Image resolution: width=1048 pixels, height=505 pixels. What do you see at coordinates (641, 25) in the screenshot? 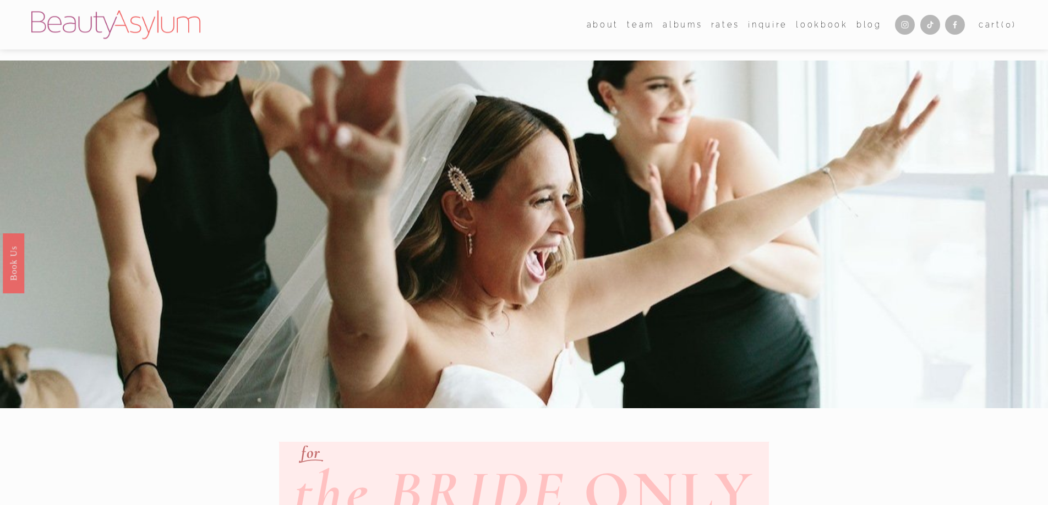
I see `span: team` at bounding box center [641, 25].